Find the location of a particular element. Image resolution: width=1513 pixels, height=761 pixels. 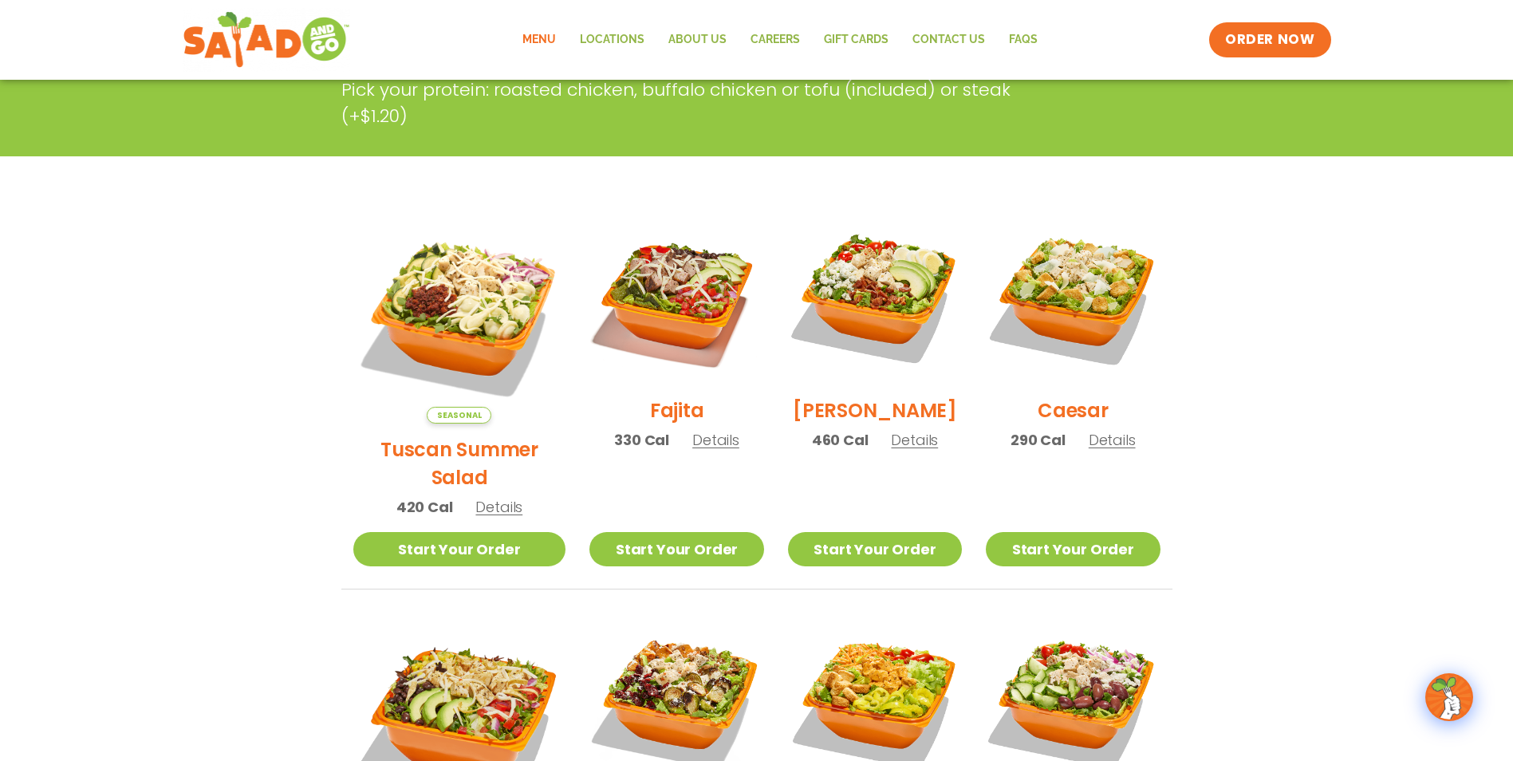

a: GIFT CARDS is located at coordinates (856, 40).